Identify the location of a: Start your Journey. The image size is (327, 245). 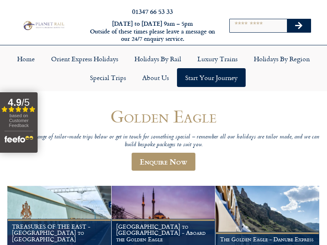
(211, 78).